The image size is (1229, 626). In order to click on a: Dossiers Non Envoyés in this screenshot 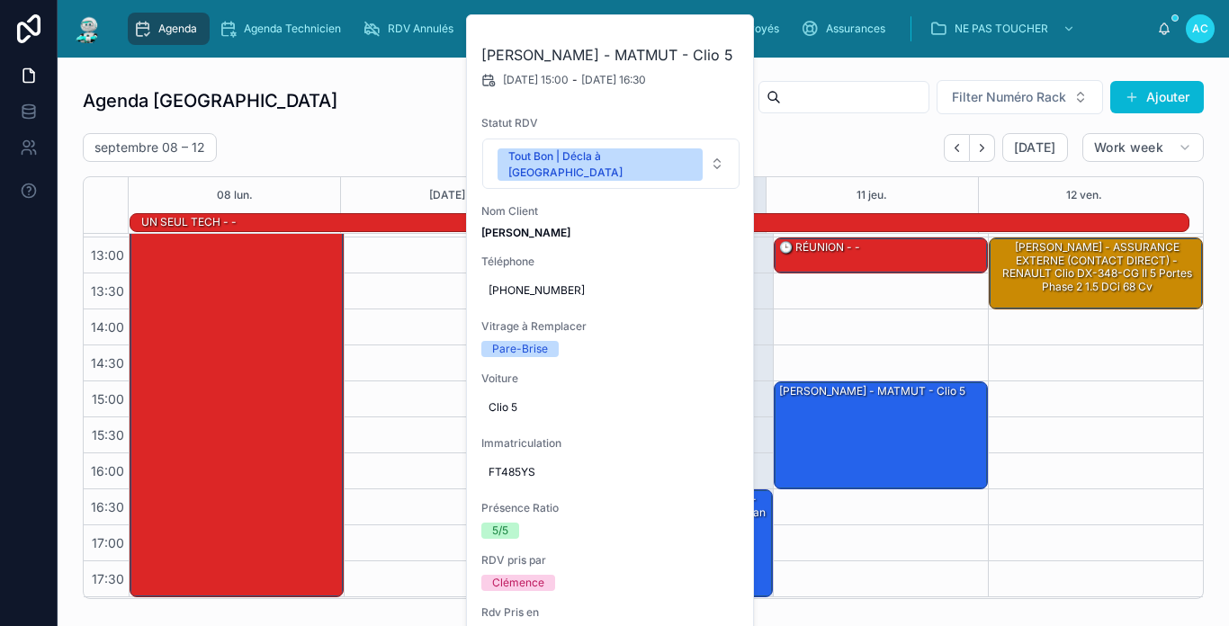, I will do `click(714, 29)`.